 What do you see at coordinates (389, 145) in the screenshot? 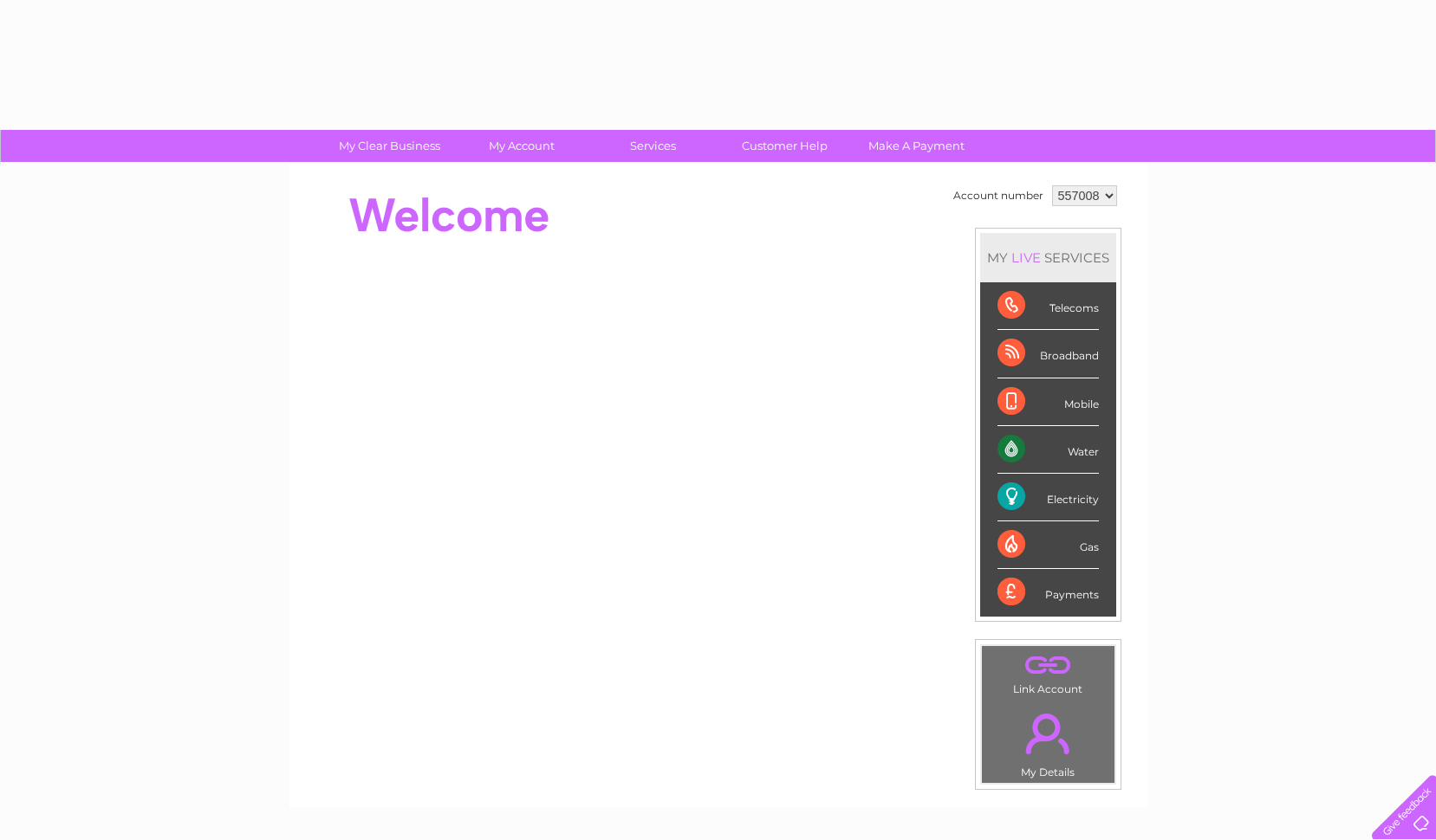
I see `a: My Clear Business` at bounding box center [389, 145].